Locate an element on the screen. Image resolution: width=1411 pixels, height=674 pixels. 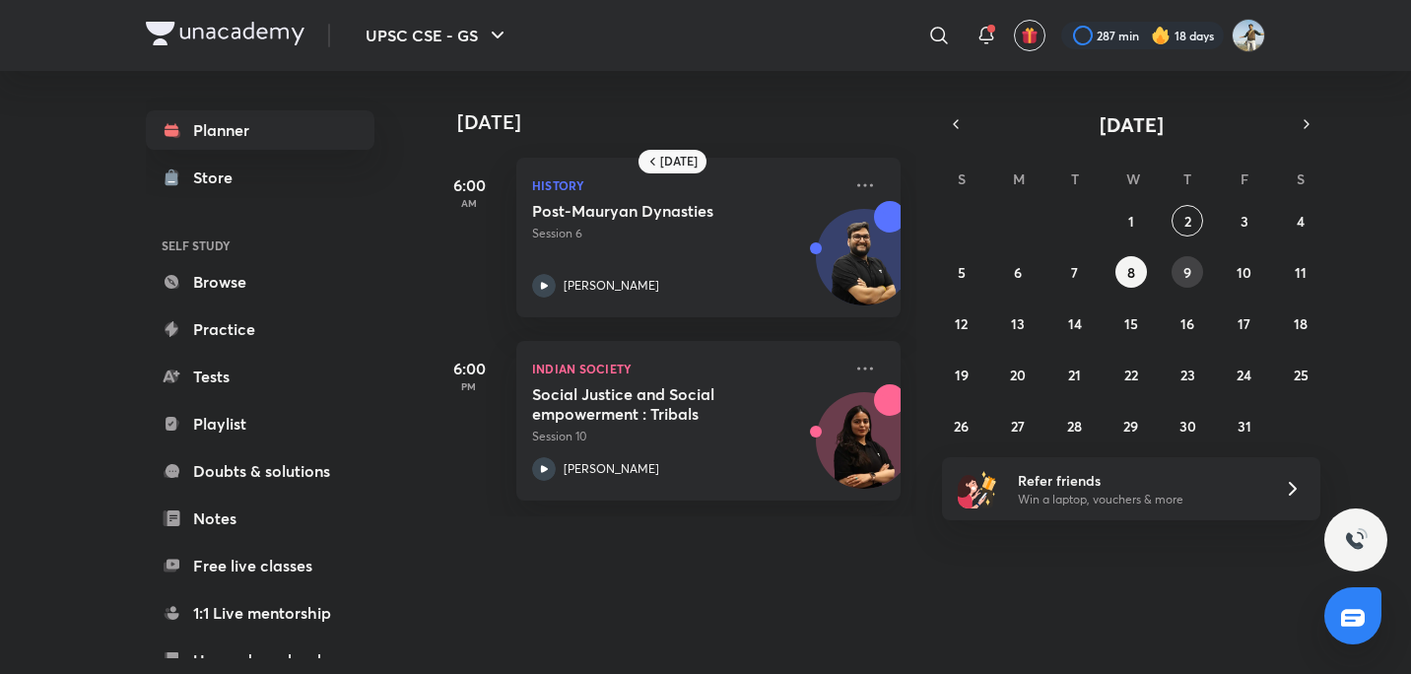
abbr: October 29, 2025 is located at coordinates (1130, 426).